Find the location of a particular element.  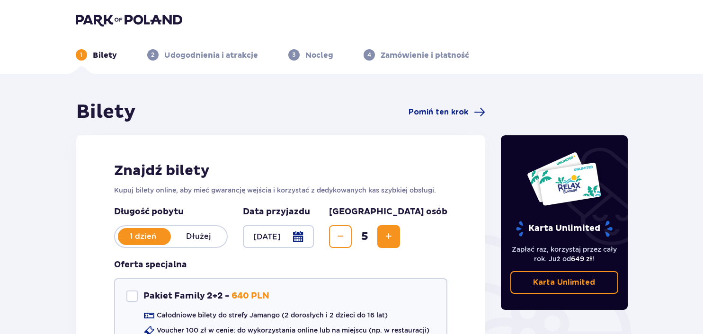

a: Pomiń ten krok is located at coordinates (447, 112).